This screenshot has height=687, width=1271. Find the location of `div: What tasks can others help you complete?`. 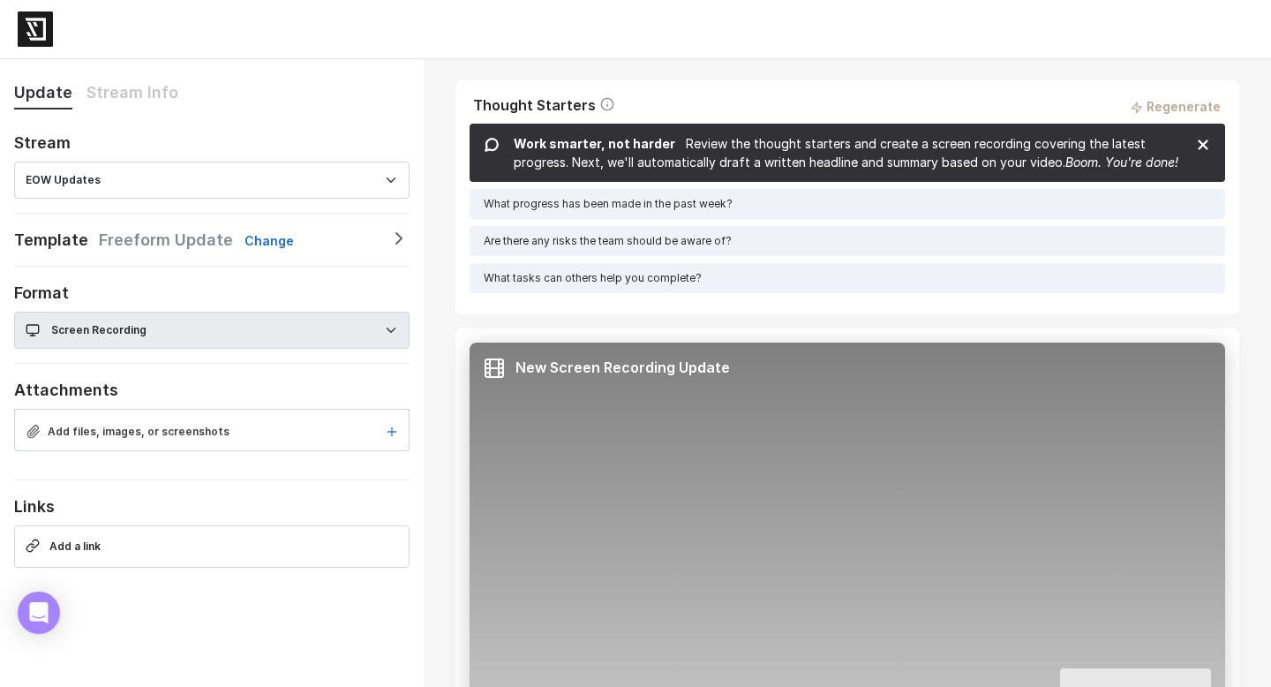

div: What tasks can others help you complete? is located at coordinates (847, 278).